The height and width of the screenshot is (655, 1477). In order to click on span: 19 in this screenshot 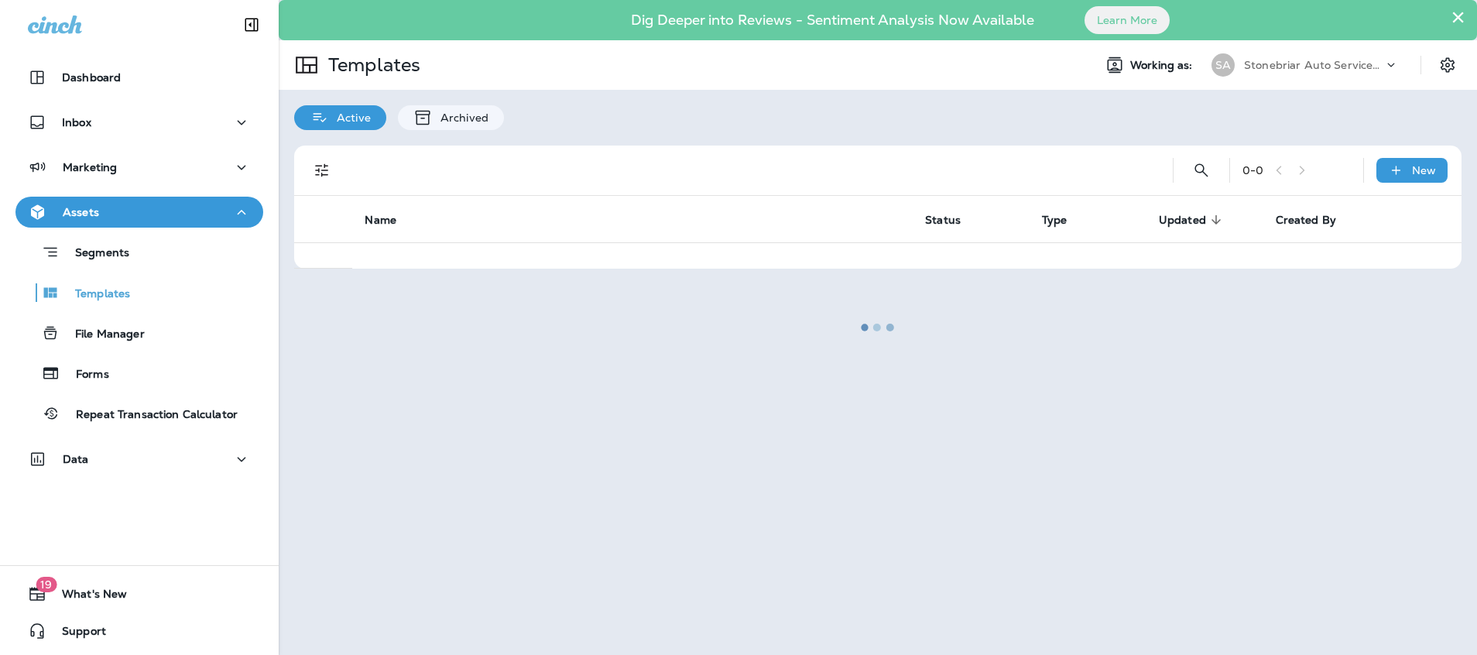, I will do `click(46, 584)`.